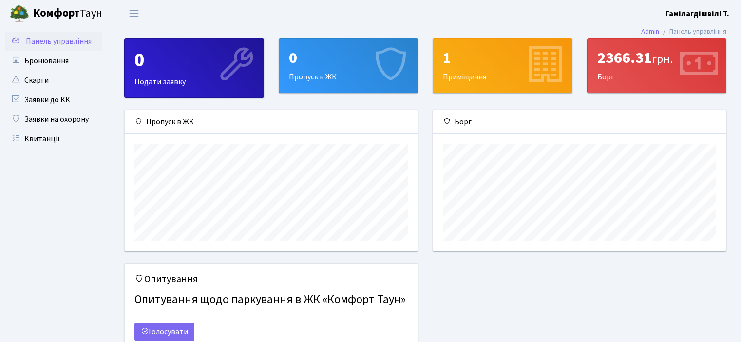  Describe the element at coordinates (194, 68) in the screenshot. I see `a: 0Подати заявку` at that location.